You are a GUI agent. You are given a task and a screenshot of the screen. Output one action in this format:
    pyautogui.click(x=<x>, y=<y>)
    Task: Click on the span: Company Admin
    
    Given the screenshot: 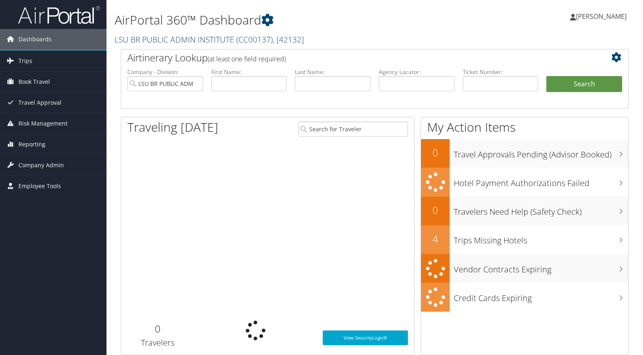 What is the action you would take?
    pyautogui.click(x=41, y=165)
    